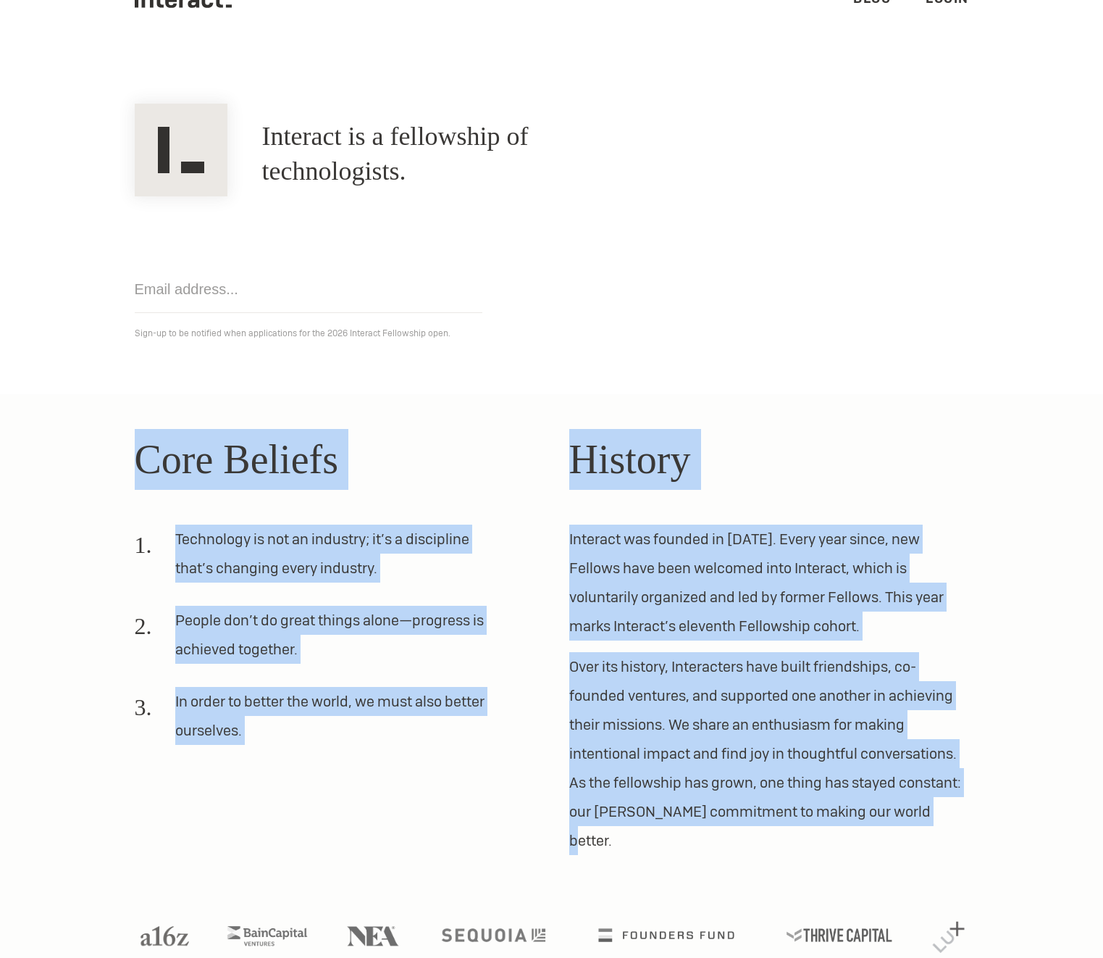 Image resolution: width=1103 pixels, height=958 pixels. What do you see at coordinates (458, 154) in the screenshot?
I see `h1: Interact is a fellowship of technologists.` at bounding box center [458, 154].